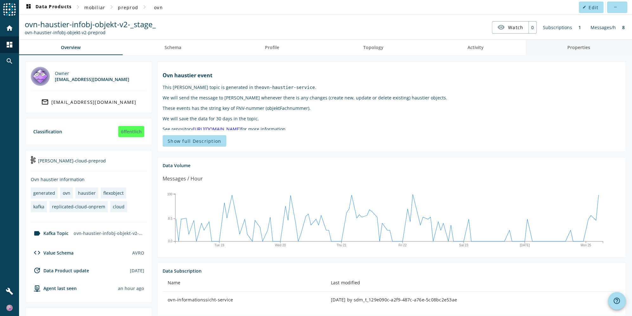  I want to click on div: Kafka Topic: ovn-haustier-infobj-objekt-v2-preprod, so click(90, 32).